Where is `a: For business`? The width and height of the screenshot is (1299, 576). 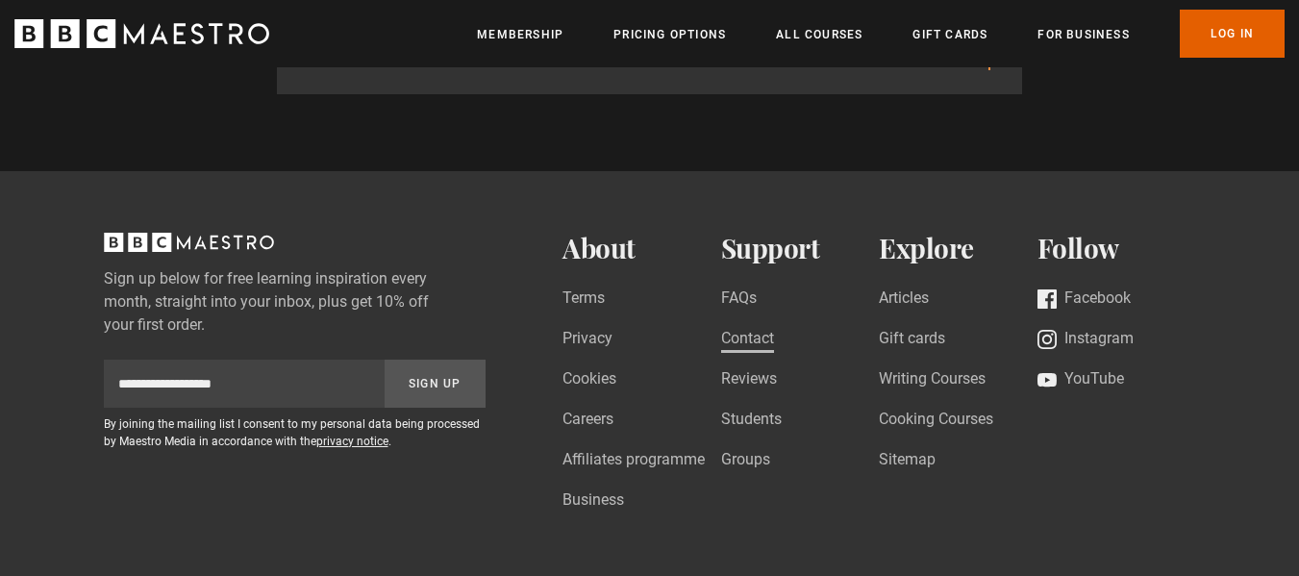
a: For business is located at coordinates (1083, 35).